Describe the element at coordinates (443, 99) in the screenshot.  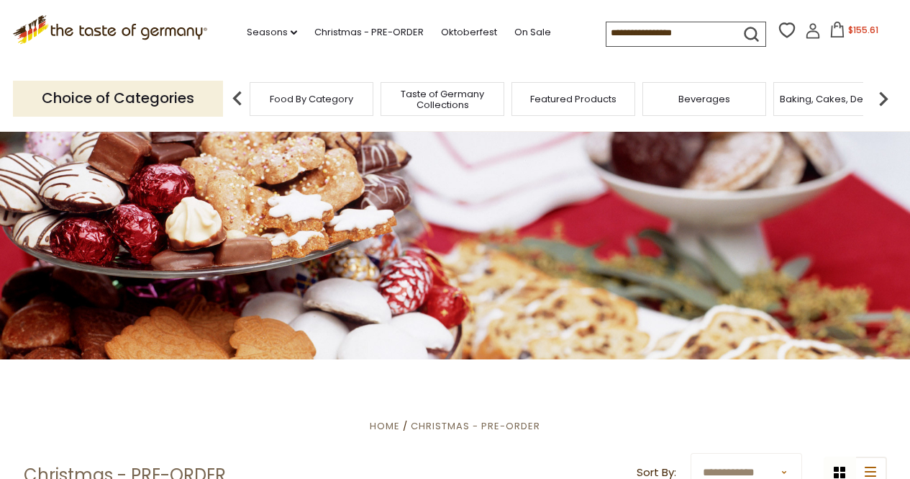
I see `a: Taste of Germany Collections` at that location.